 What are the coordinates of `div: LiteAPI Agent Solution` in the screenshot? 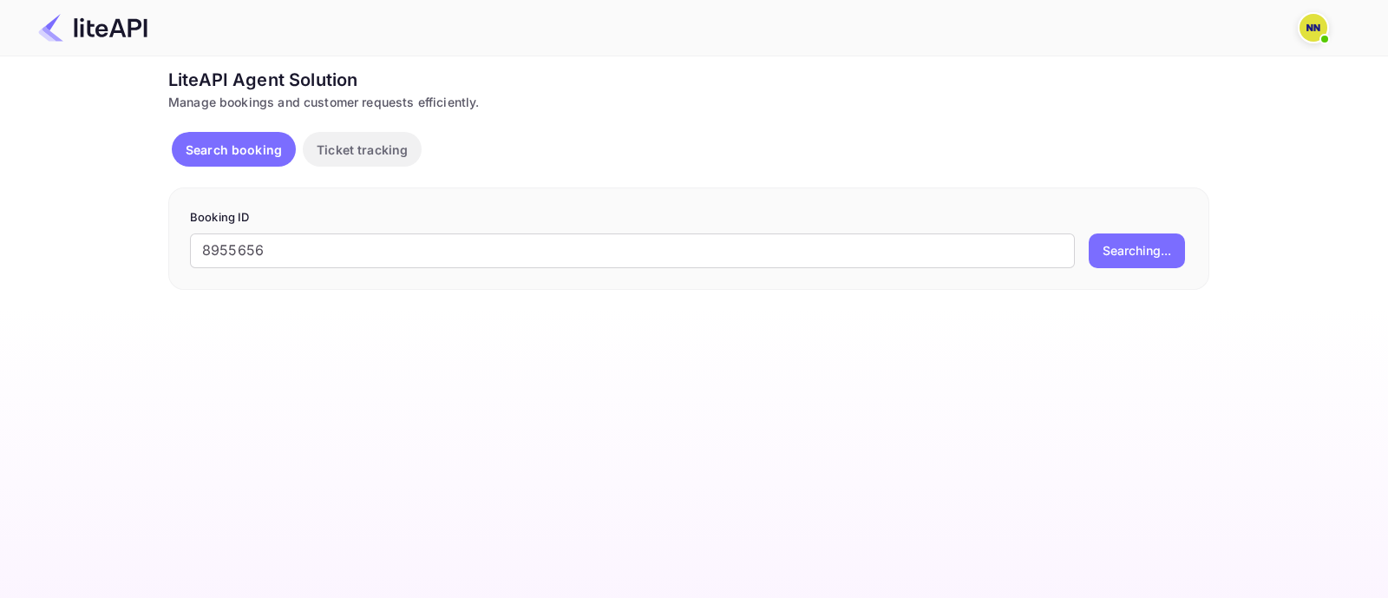 It's located at (689, 80).